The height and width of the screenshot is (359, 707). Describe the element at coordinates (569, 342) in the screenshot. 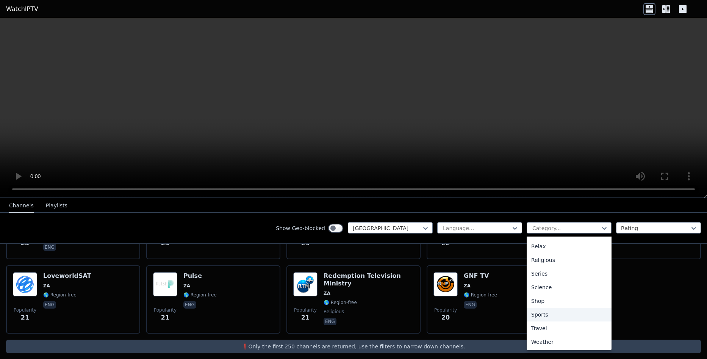

I see `div: Weather` at that location.